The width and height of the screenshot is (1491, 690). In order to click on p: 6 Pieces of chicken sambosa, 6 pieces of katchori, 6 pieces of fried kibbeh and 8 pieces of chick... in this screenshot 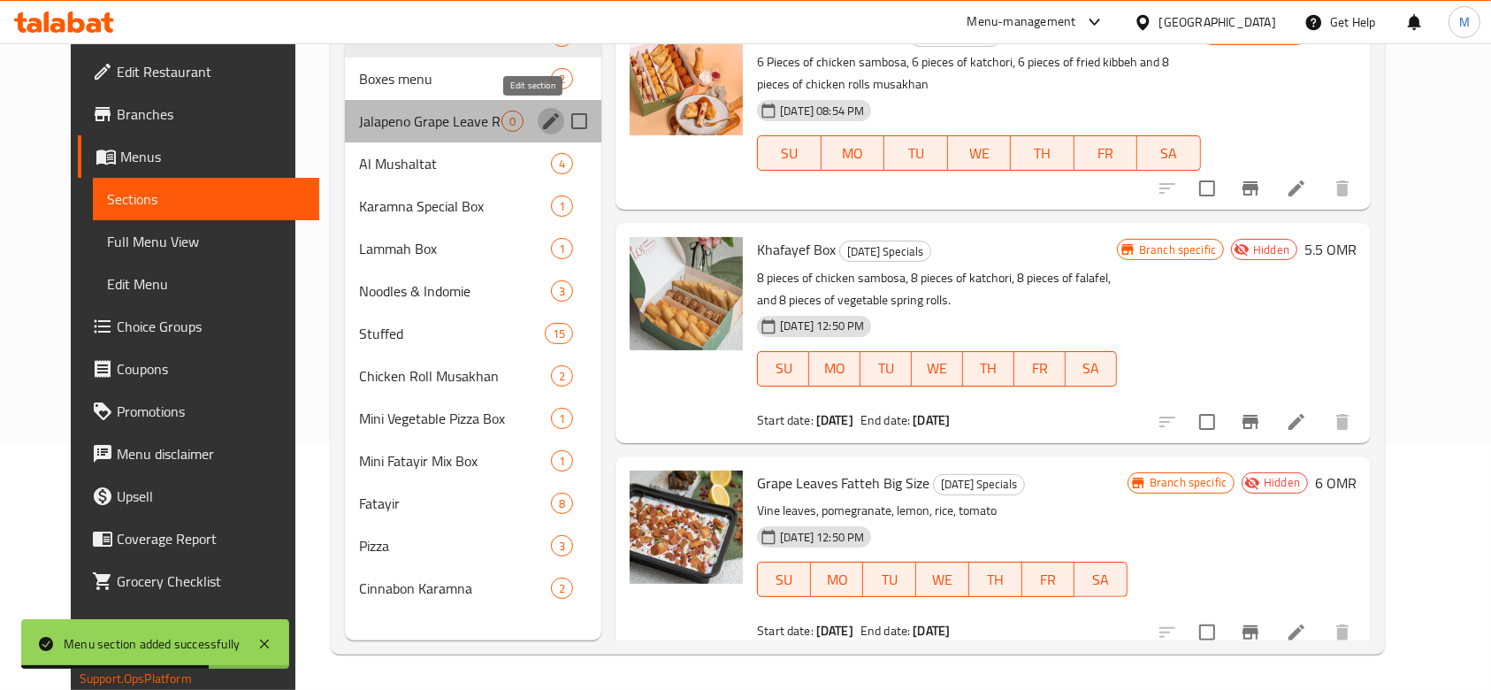, I will do `click(979, 73)`.